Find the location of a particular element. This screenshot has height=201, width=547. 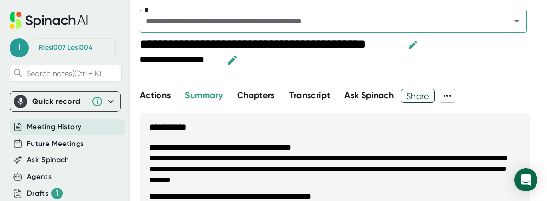

button: Future Meetings is located at coordinates (55, 144).